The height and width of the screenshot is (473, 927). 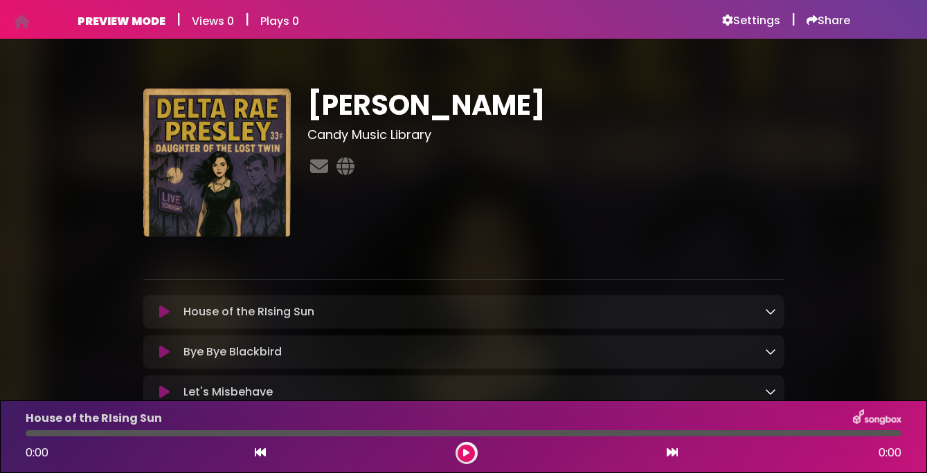 I want to click on img: vpkkq2UAScmBBGOn0VTU, so click(x=217, y=163).